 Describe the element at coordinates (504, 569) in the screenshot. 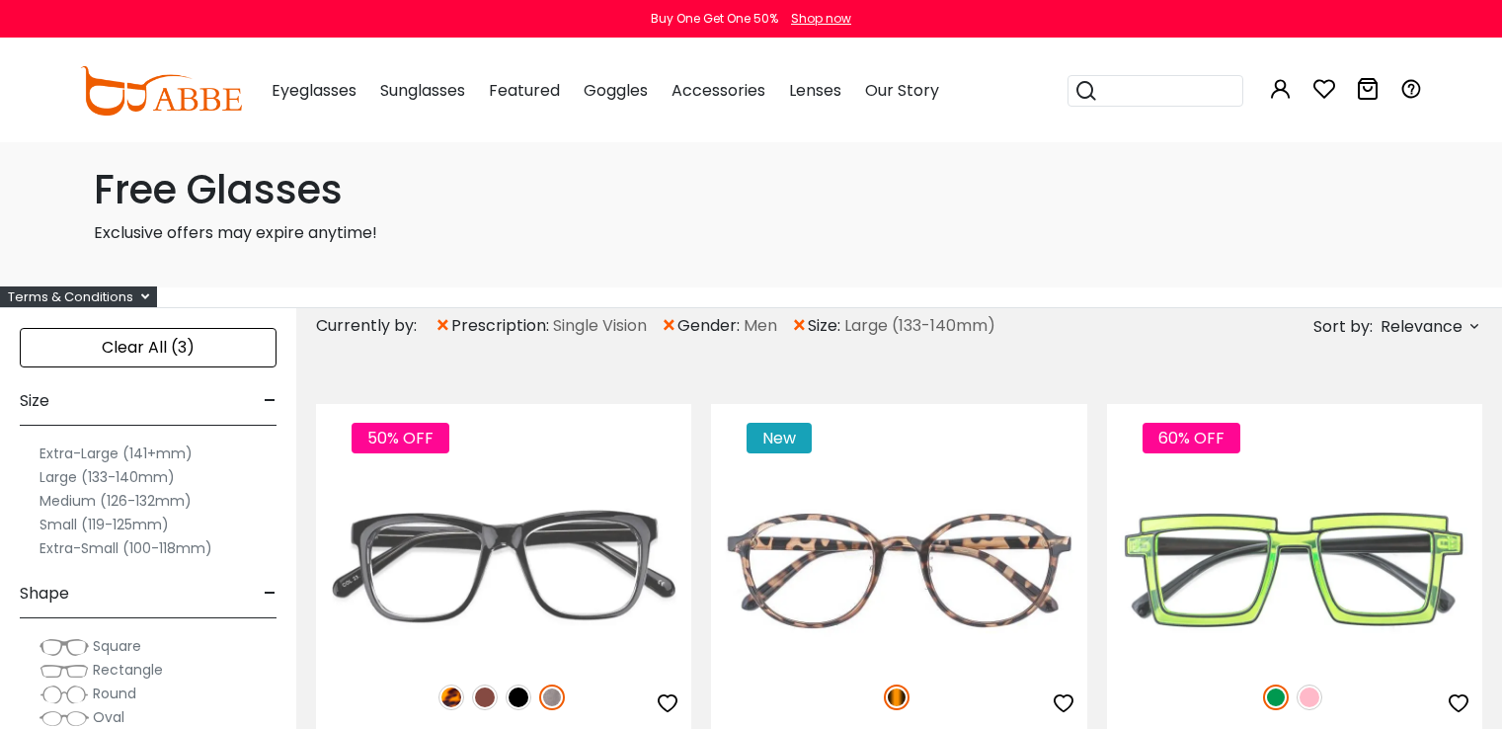

I see `a: Gun Laya - Plastic ,Universal Bridge Fit` at that location.